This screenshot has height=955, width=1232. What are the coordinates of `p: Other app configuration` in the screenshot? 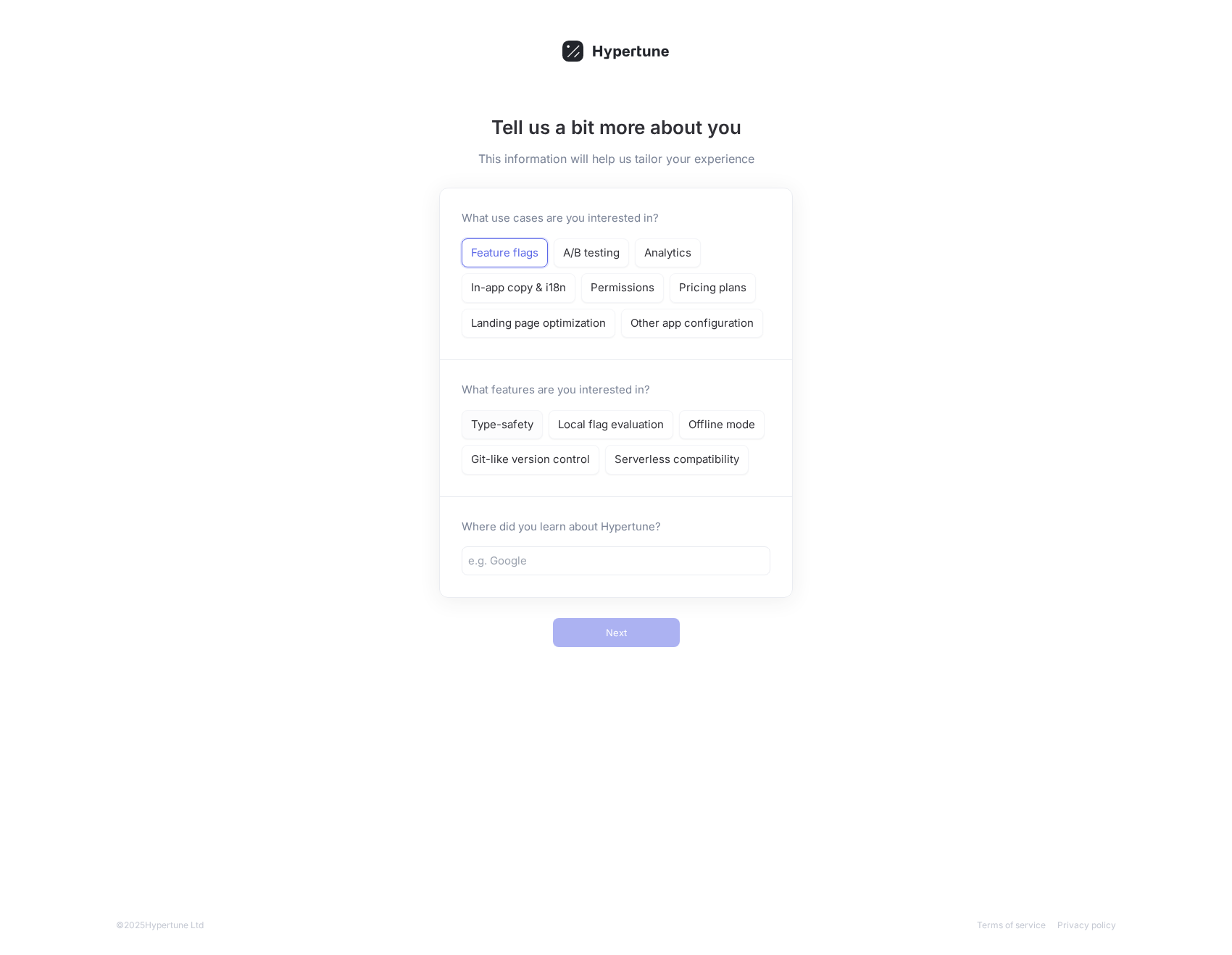 It's located at (692, 323).